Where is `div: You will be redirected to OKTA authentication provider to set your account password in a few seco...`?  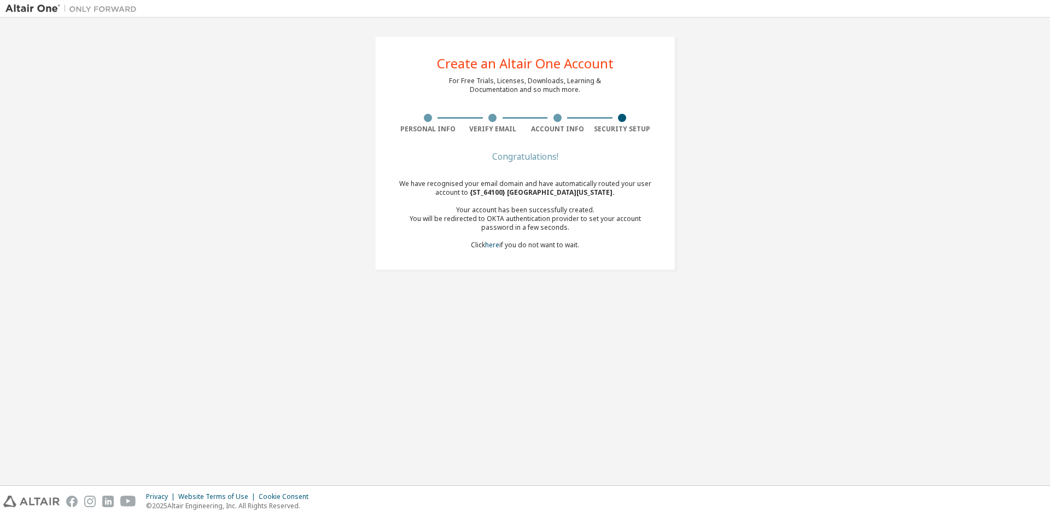
div: You will be redirected to OKTA authentication provider to set your account password in a few seco... is located at coordinates (525, 223).